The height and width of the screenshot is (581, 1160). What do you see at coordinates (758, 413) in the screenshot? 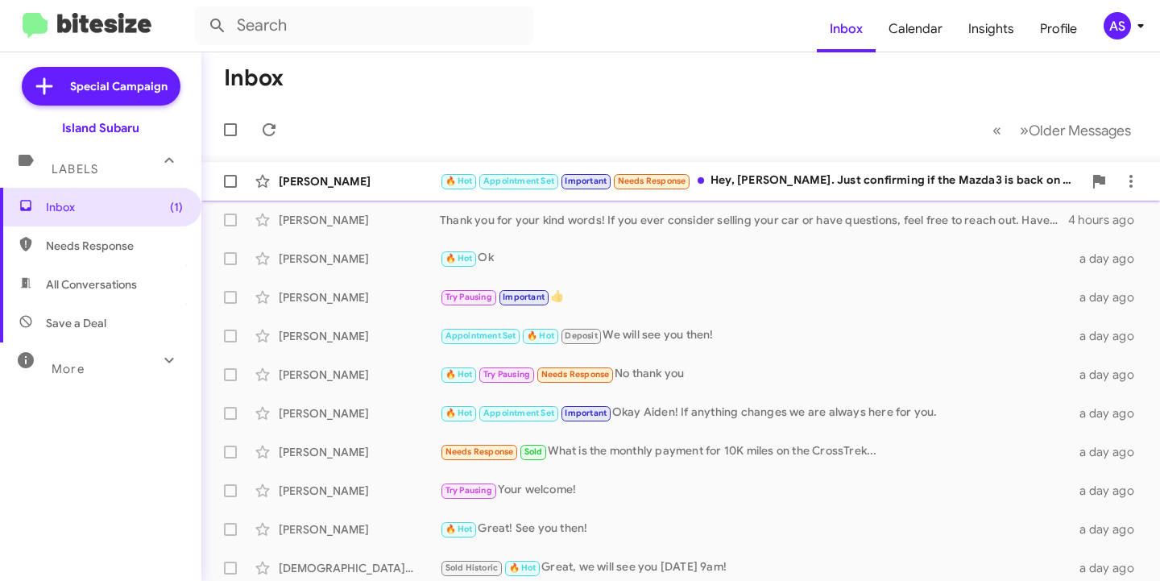
I see `div: Okay Aiden! If anything changes we are always here for you.` at bounding box center [758, 413].